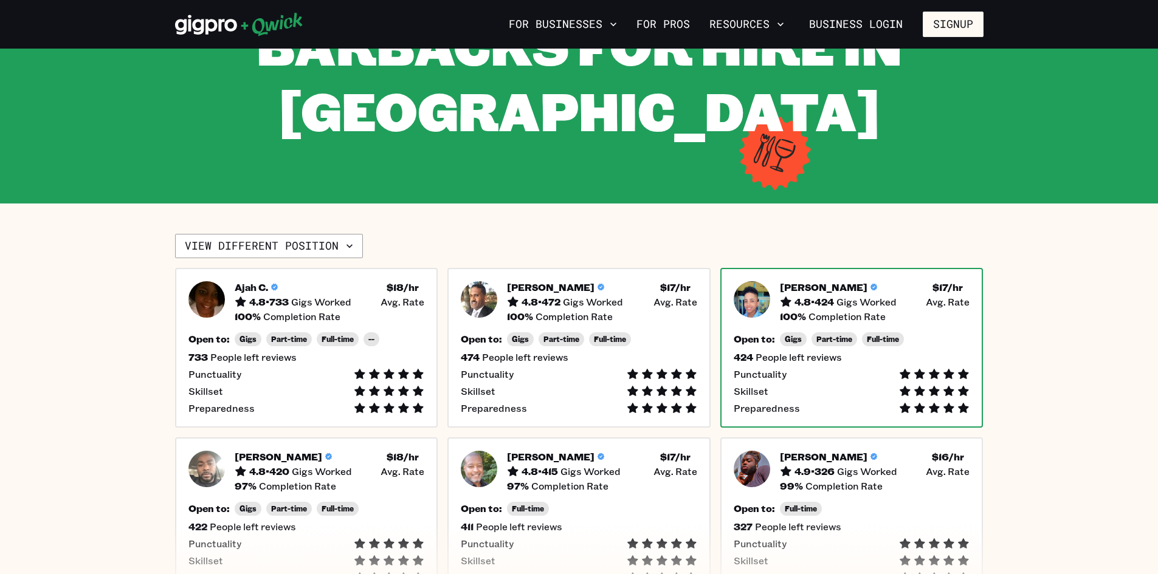  Describe the element at coordinates (563, 24) in the screenshot. I see `button: For Businesses` at that location.